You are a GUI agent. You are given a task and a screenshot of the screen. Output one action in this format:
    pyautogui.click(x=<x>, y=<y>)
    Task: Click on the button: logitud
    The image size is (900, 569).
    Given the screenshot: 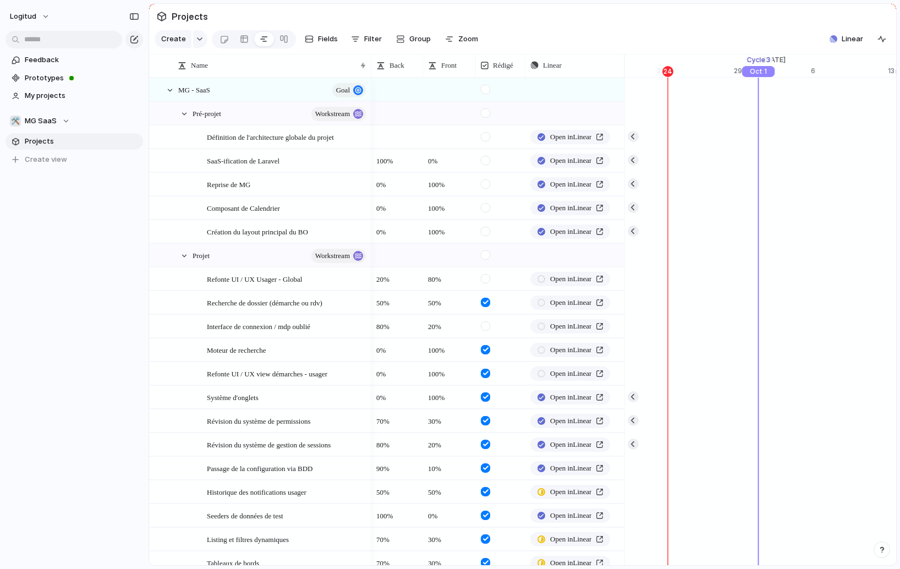 What is the action you would take?
    pyautogui.click(x=30, y=17)
    